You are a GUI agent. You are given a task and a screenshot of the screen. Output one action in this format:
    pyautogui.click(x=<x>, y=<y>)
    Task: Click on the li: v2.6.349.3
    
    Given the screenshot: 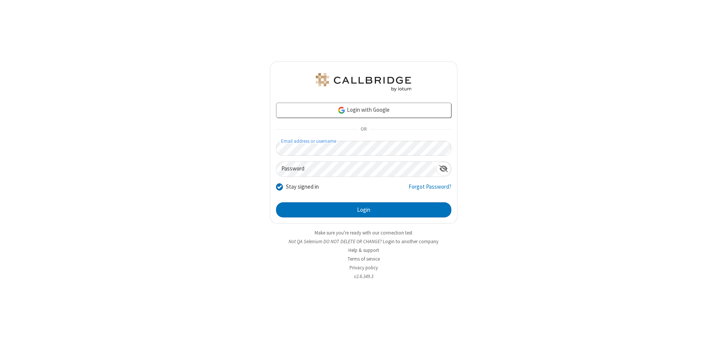 What is the action you would take?
    pyautogui.click(x=363, y=276)
    